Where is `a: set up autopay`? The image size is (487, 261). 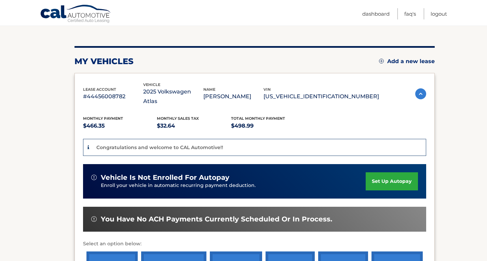 a: set up autopay is located at coordinates (391, 181).